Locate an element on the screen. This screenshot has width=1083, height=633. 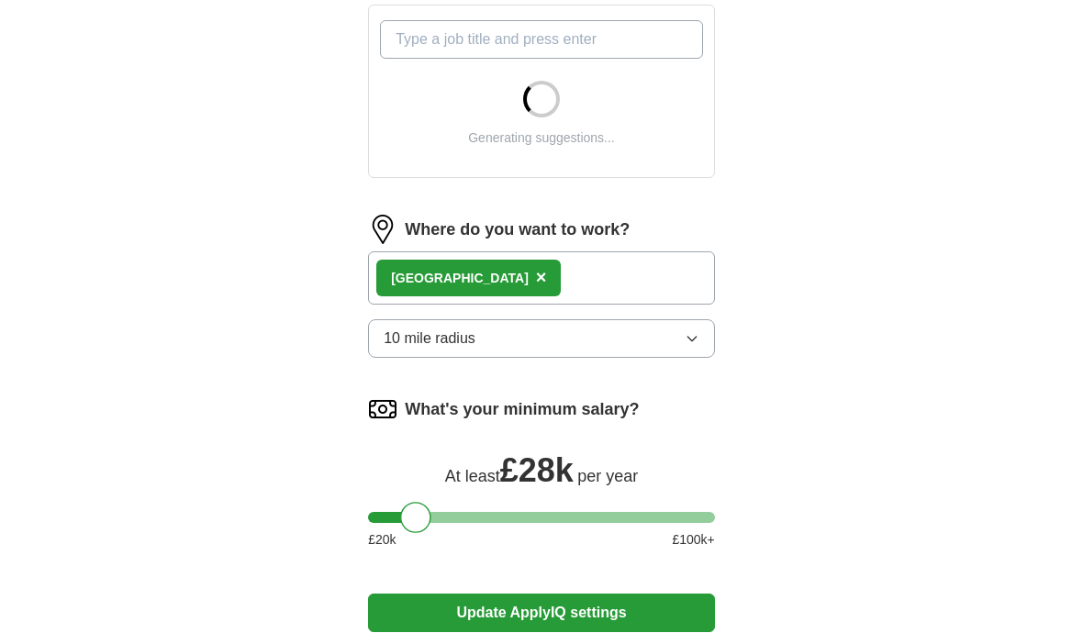
img: location.png is located at coordinates (383, 230).